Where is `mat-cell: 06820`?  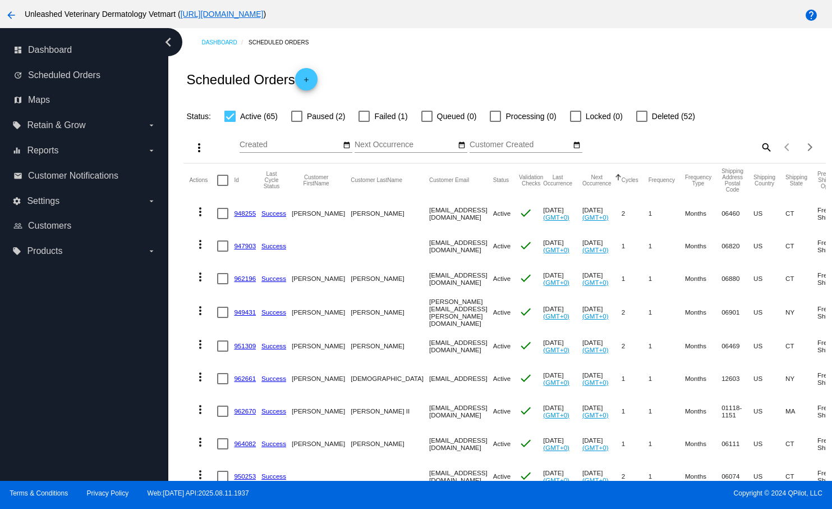 mat-cell: 06820 is located at coordinates (738, 246).